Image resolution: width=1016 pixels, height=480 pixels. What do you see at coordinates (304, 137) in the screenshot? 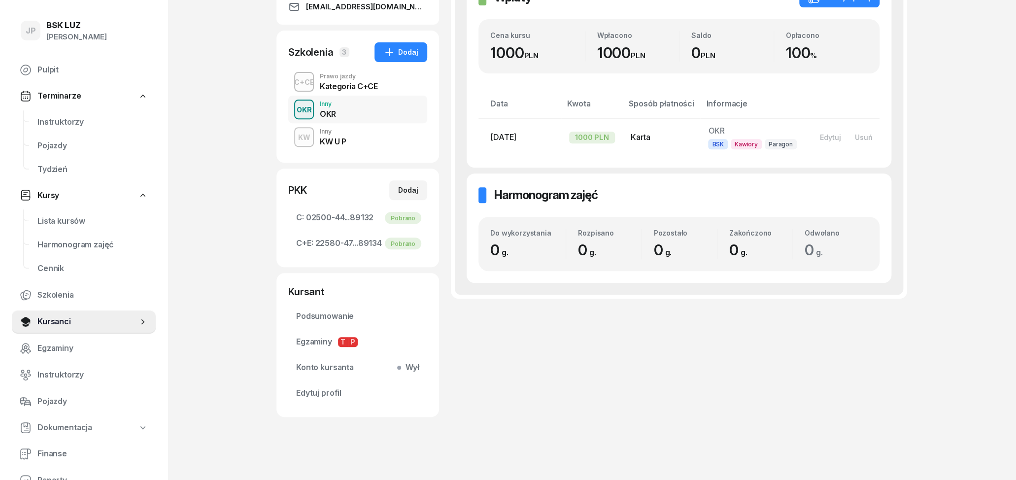
I see `button: KW` at bounding box center [304, 137].